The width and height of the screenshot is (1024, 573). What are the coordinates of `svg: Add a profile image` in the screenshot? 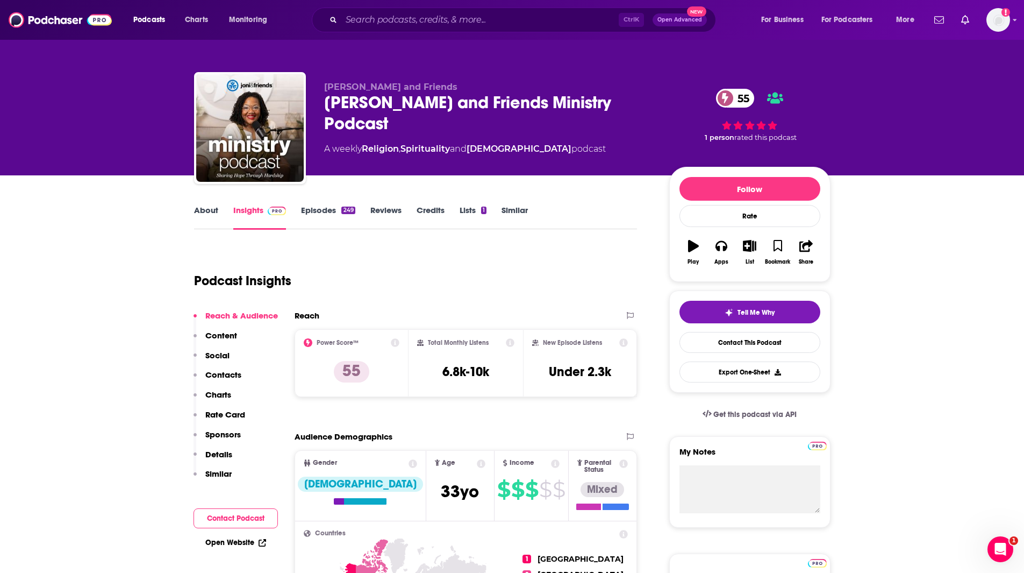 It's located at (1006, 12).